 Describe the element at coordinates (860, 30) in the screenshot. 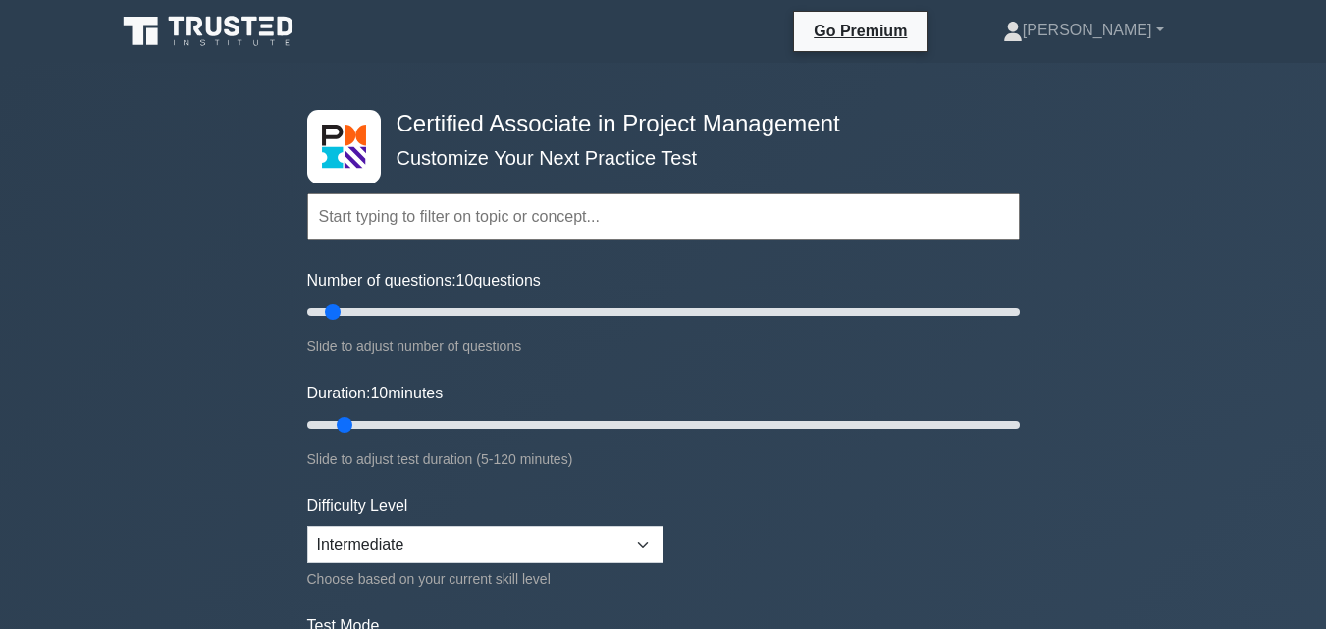

I see `a: Go Premium` at that location.